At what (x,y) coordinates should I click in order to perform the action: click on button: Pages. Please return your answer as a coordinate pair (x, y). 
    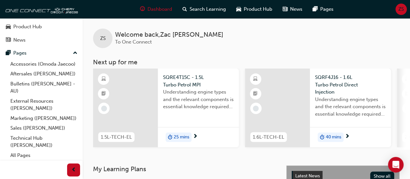
    Looking at the image, I should click on (41, 53).